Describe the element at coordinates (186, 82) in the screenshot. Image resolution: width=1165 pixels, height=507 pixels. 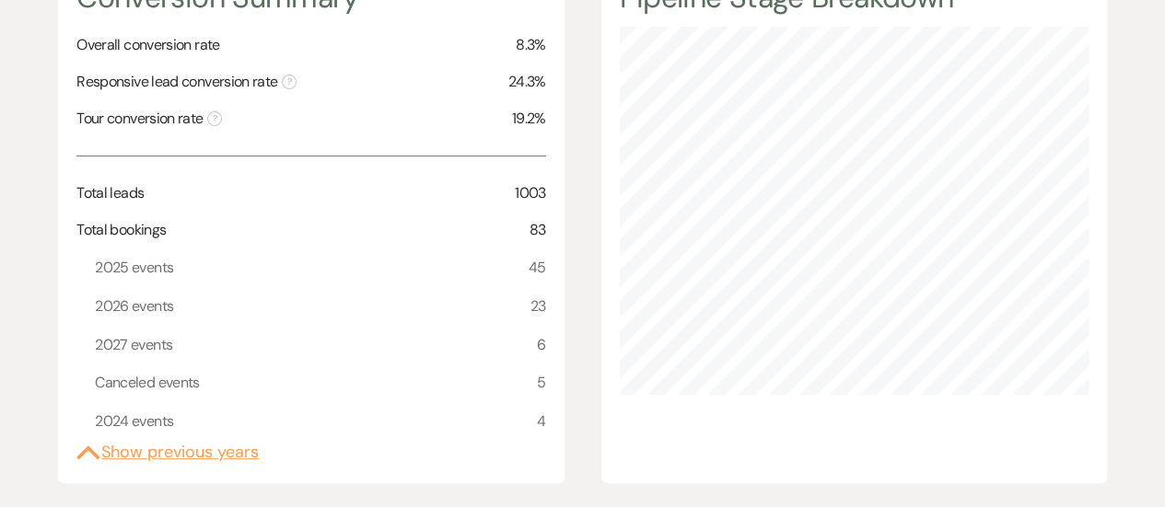
I see `span: Responsive lead conversion rate` at that location.